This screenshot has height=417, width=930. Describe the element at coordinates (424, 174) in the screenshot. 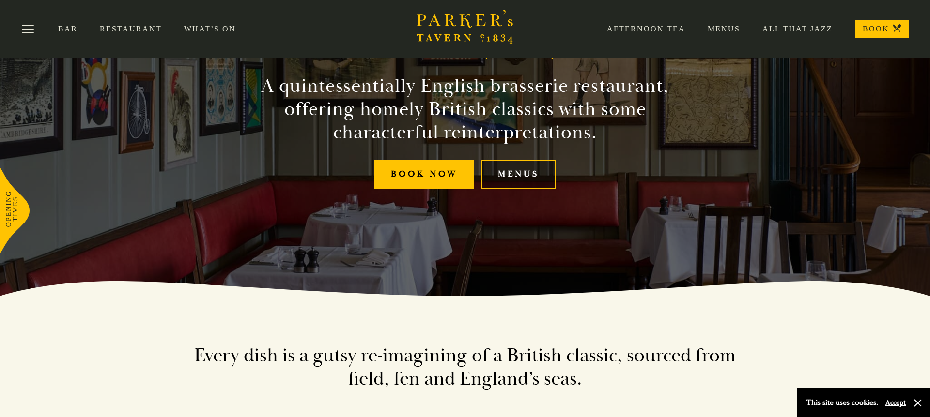

I see `a: Book Now` at that location.